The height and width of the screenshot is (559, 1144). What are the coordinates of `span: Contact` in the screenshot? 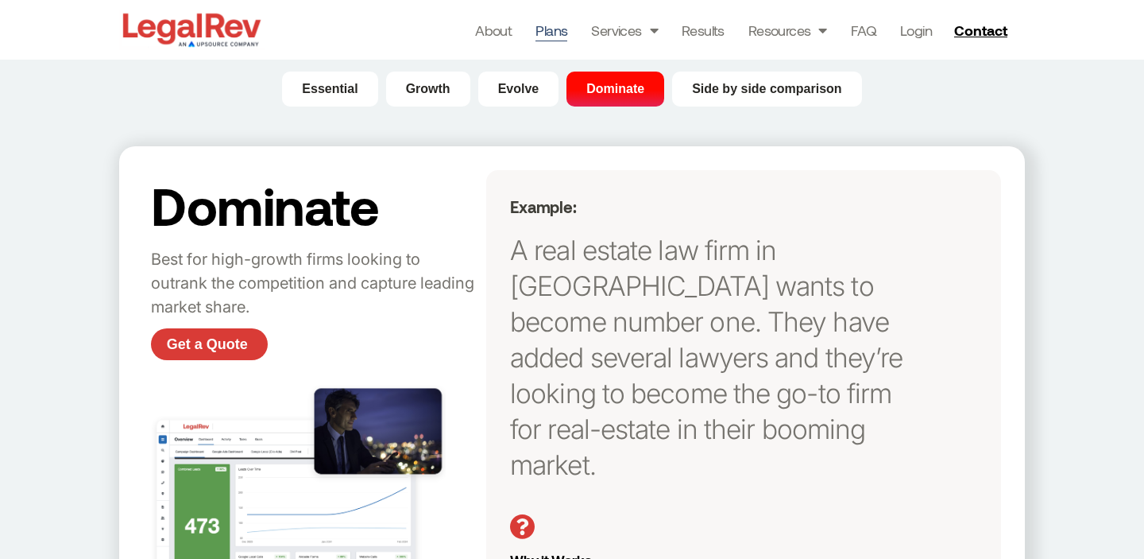 It's located at (980, 30).